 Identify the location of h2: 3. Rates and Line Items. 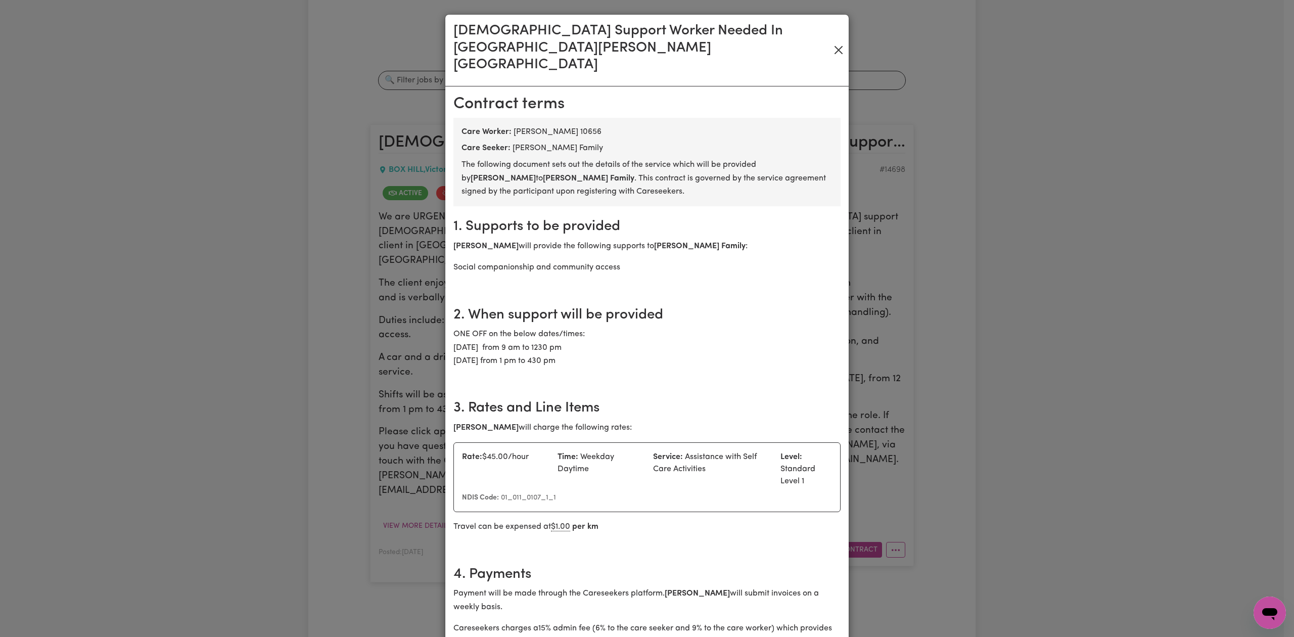
(647, 408).